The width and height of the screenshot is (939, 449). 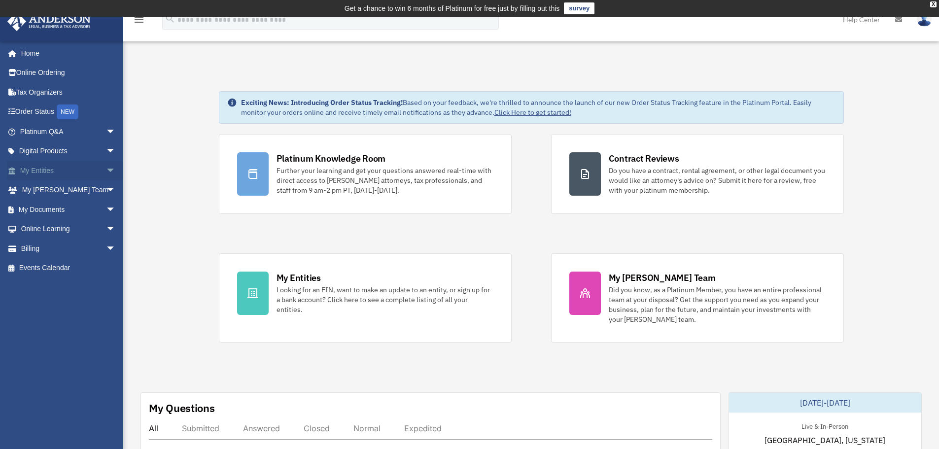 I want to click on a: Online Learningarrow_drop_down, so click(x=69, y=229).